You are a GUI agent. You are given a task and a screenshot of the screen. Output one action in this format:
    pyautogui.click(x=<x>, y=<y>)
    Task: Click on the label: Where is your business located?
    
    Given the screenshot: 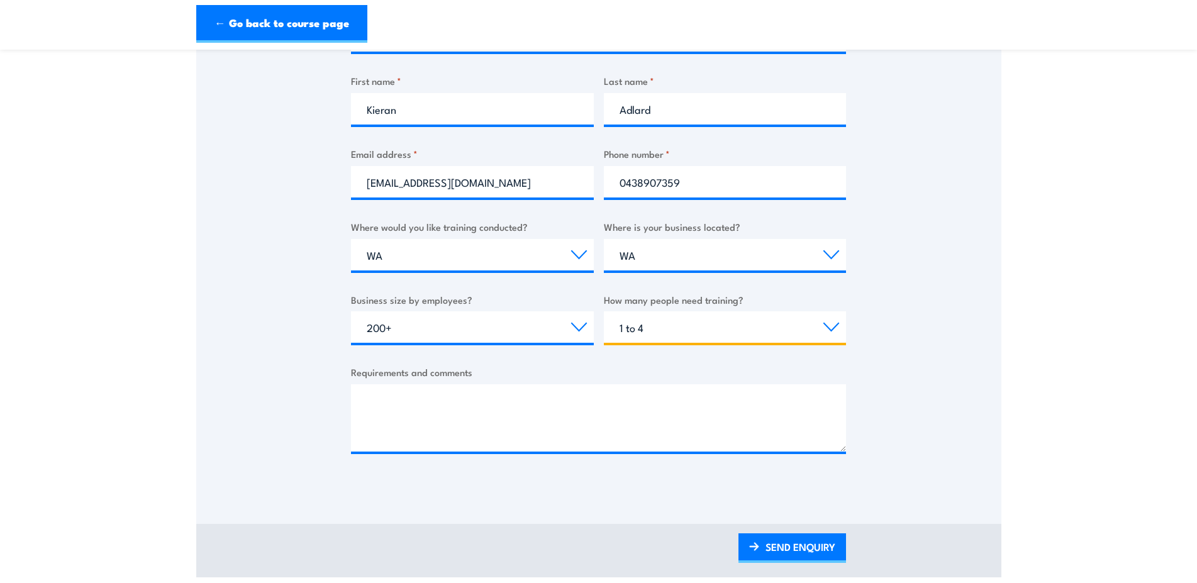 What is the action you would take?
    pyautogui.click(x=725, y=226)
    